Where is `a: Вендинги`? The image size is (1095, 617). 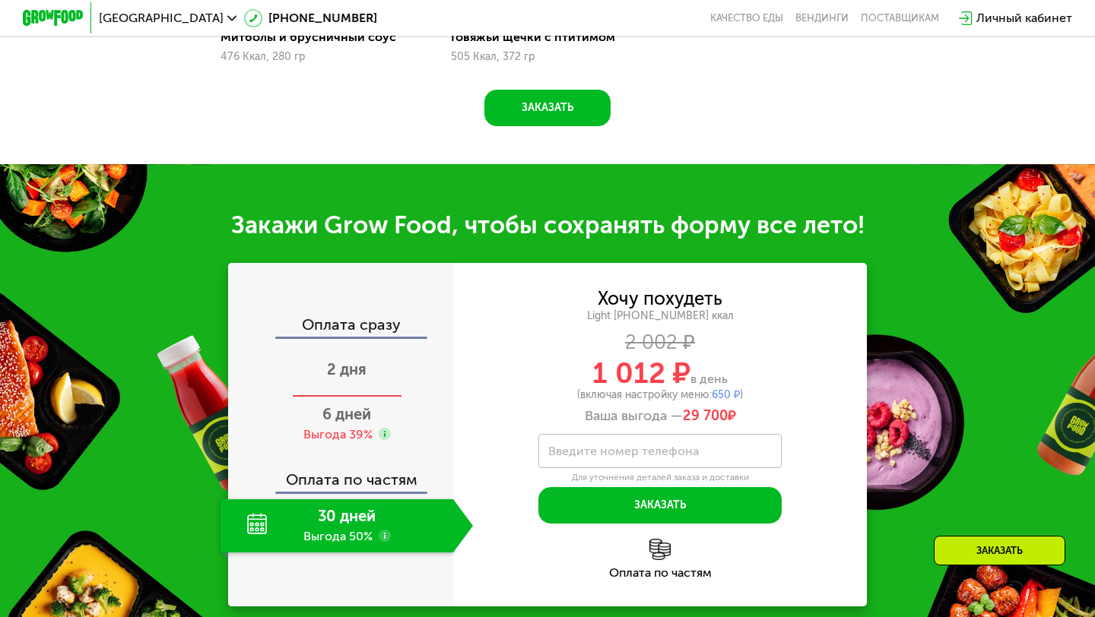
a: Вендинги is located at coordinates (822, 18).